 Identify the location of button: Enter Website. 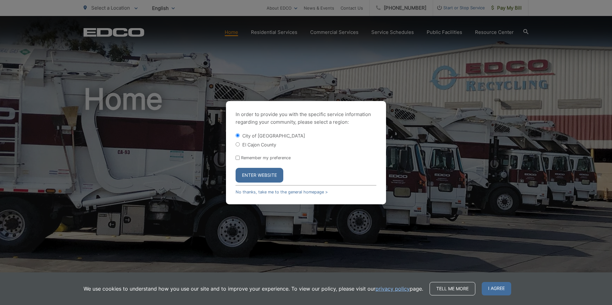
(259, 175).